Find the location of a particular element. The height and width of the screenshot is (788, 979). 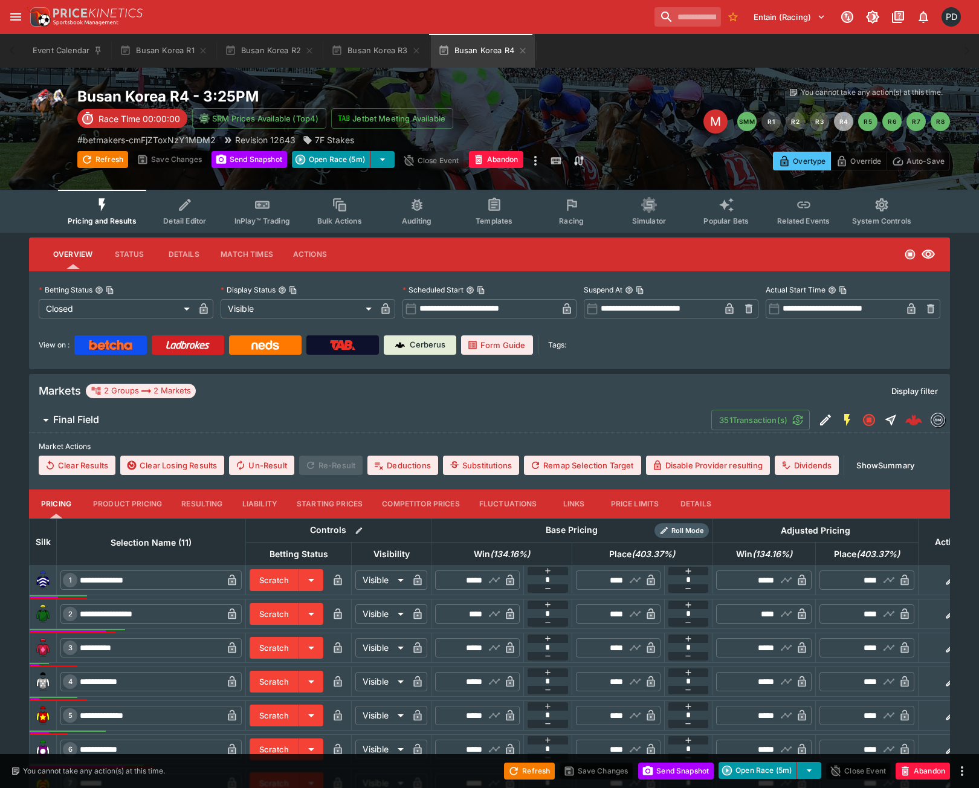

button: SRM Prices Available (Top4) is located at coordinates (259, 118).